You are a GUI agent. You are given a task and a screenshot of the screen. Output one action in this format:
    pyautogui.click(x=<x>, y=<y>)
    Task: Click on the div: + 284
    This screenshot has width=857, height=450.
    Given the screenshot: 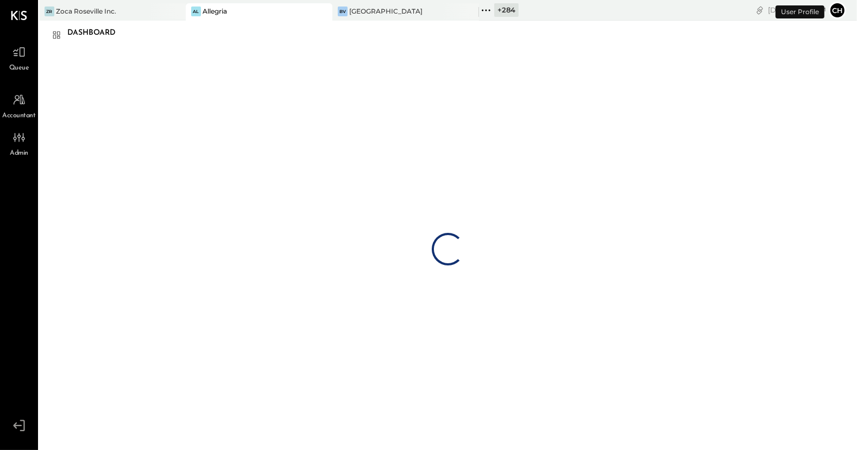 What is the action you would take?
    pyautogui.click(x=506, y=10)
    